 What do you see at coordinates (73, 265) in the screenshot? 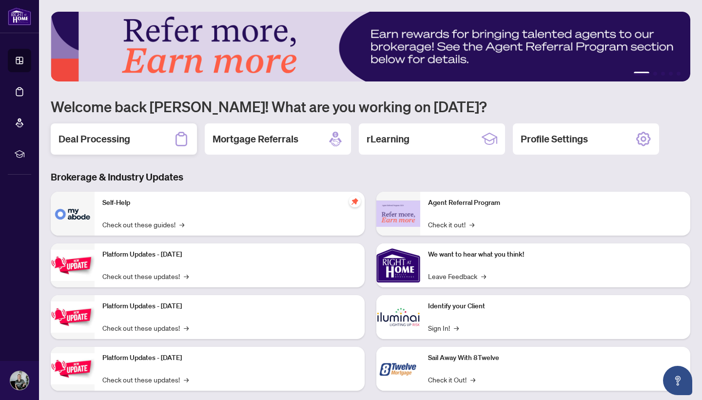
I see `img: Platform Updates - July 21, 2025` at bounding box center [73, 265].